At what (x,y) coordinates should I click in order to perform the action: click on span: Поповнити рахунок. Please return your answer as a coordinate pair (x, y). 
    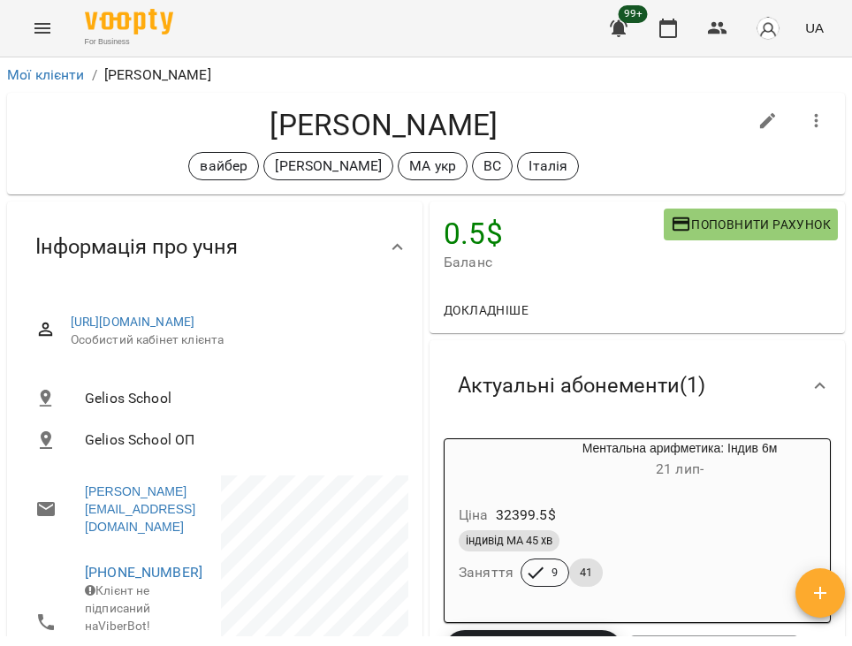
    Looking at the image, I should click on (750, 224).